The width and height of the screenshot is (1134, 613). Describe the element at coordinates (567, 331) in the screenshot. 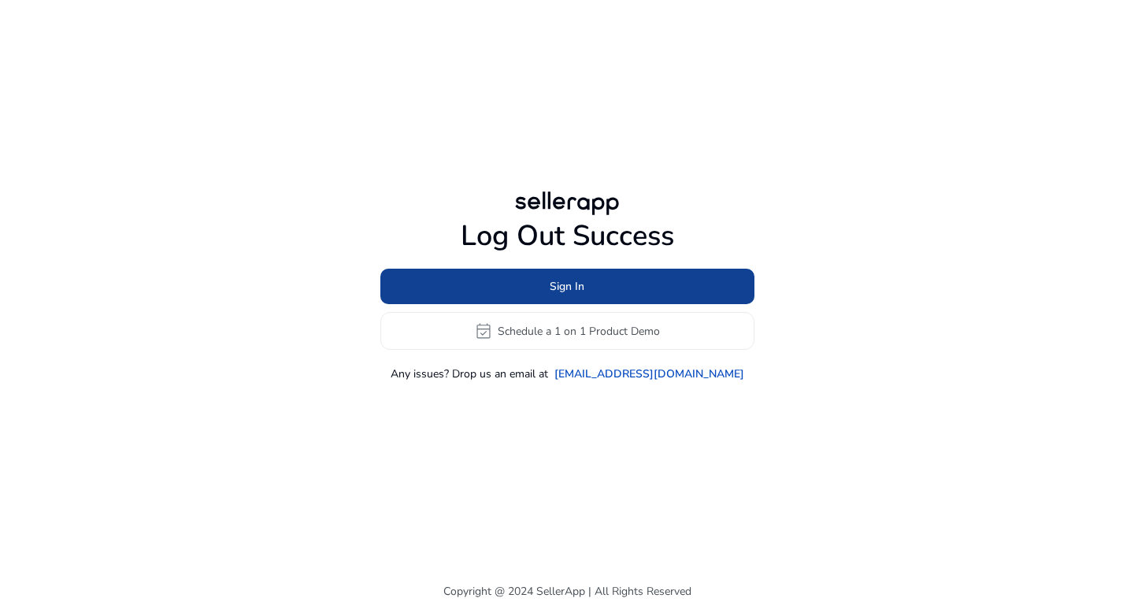

I see `button: event_availableSchedule a 1 on 1 Product Demo` at that location.